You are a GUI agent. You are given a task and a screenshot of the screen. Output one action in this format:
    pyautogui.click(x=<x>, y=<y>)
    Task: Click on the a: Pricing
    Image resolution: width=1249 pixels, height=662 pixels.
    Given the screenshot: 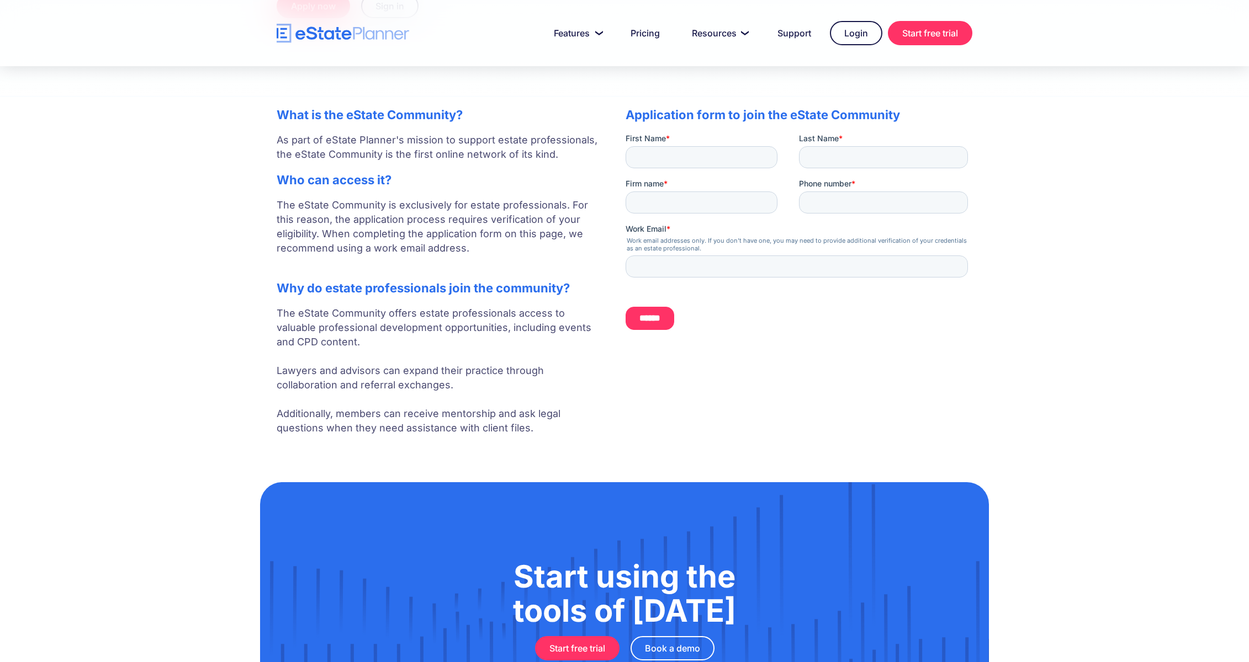 What is the action you would take?
    pyautogui.click(x=645, y=33)
    